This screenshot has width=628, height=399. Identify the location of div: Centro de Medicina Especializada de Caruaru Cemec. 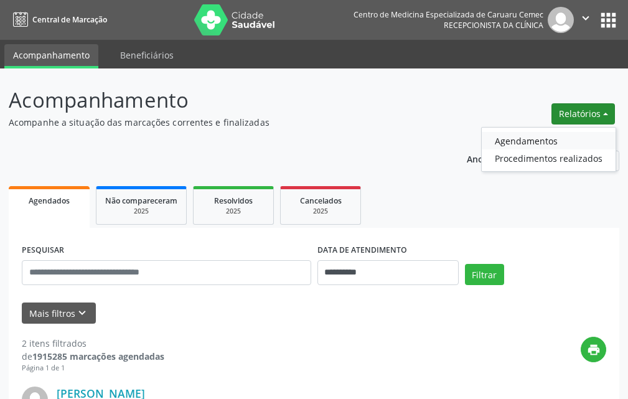
(448, 14).